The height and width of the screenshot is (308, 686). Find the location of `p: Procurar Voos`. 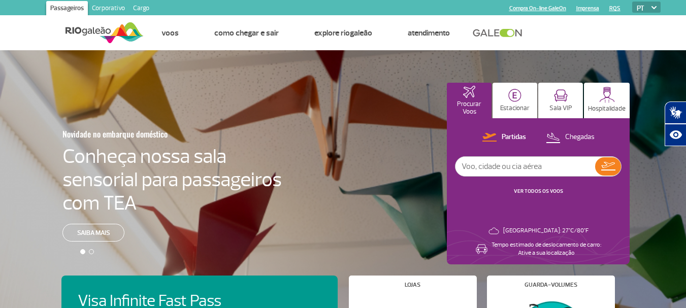

p: Procurar Voos is located at coordinates (469, 108).